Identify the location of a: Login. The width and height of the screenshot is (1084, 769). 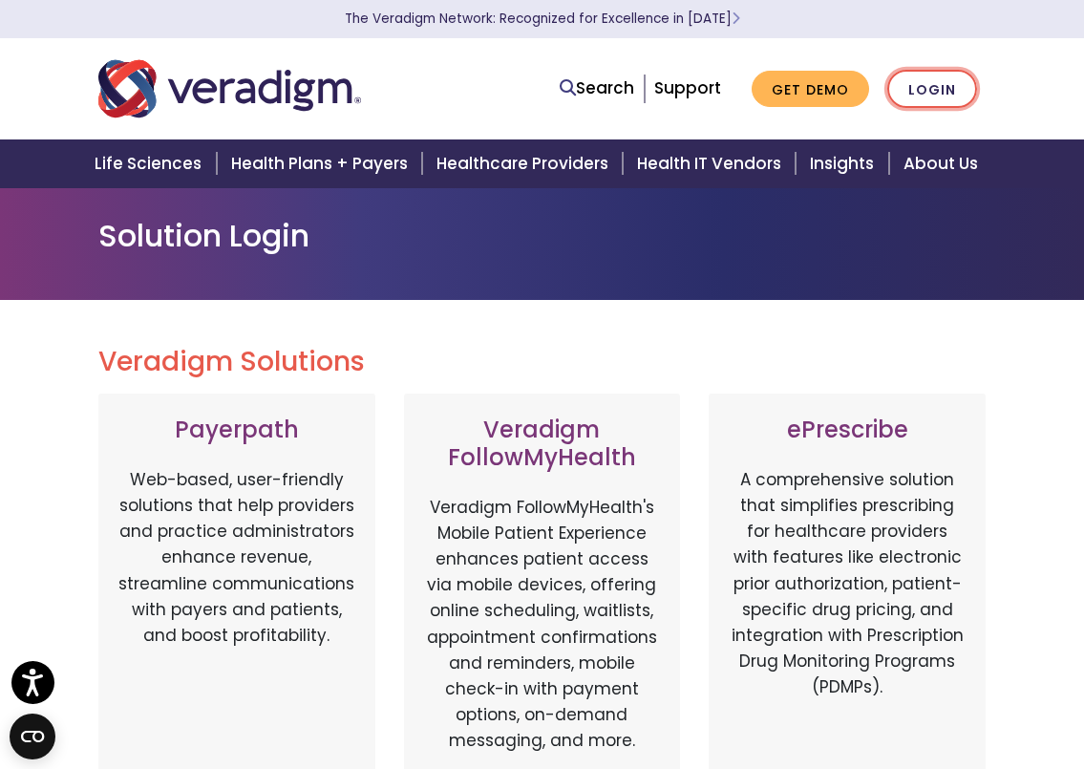
(932, 89).